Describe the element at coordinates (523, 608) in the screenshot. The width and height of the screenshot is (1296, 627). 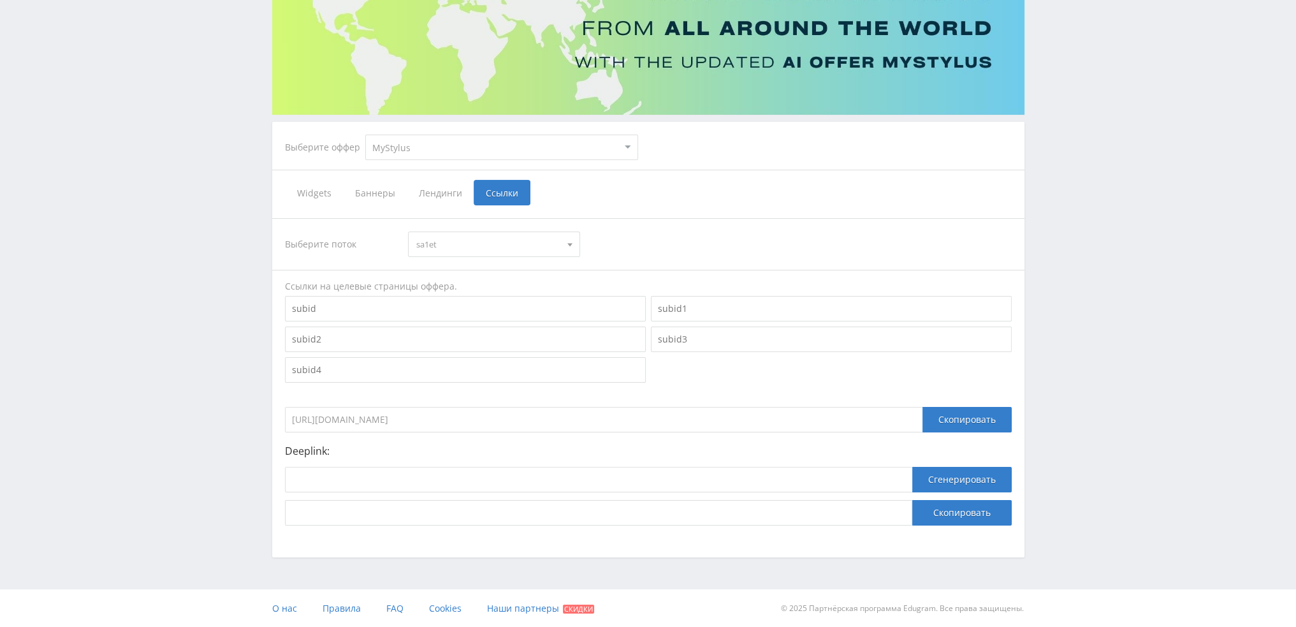
I see `span: Наши партнеры` at that location.